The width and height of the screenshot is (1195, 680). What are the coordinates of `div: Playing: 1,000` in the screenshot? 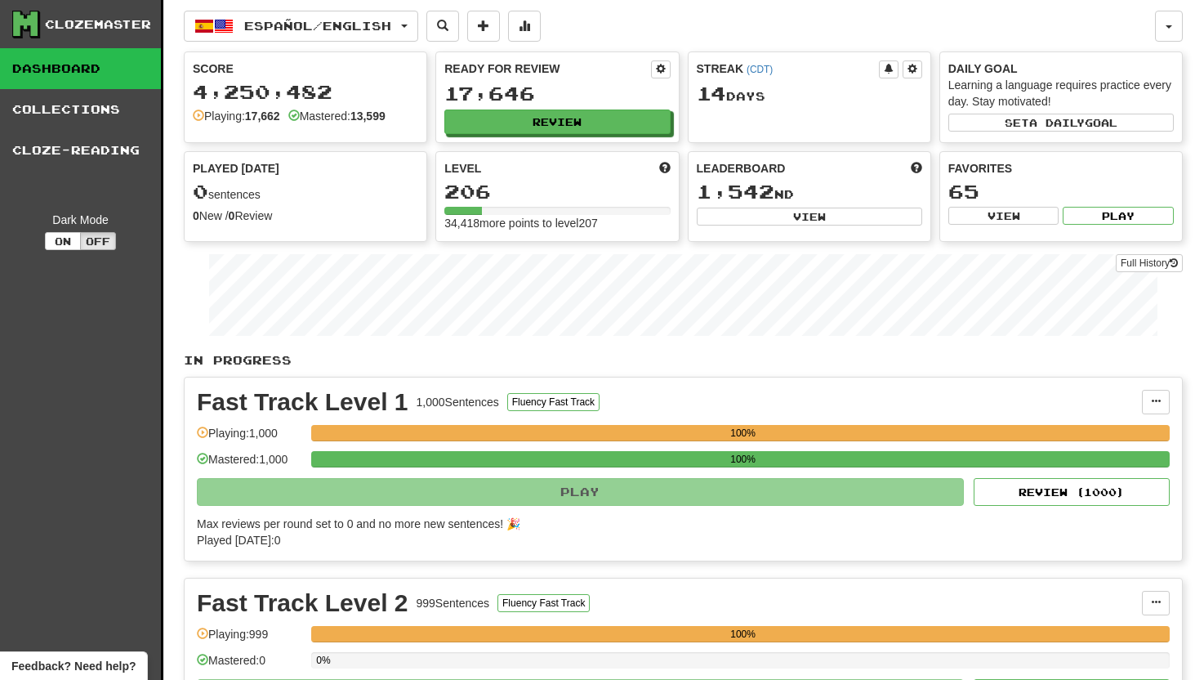 It's located at (250, 438).